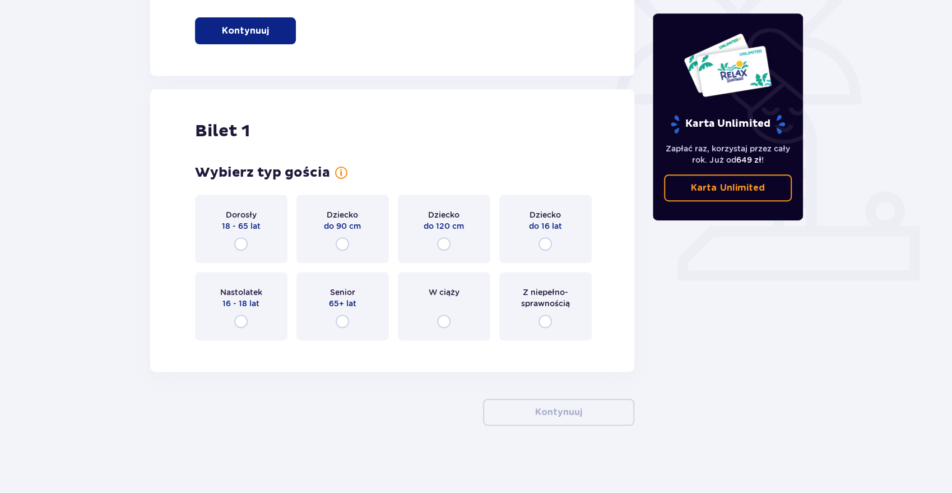 The width and height of the screenshot is (952, 493). Describe the element at coordinates (343, 292) in the screenshot. I see `span: Senior` at that location.